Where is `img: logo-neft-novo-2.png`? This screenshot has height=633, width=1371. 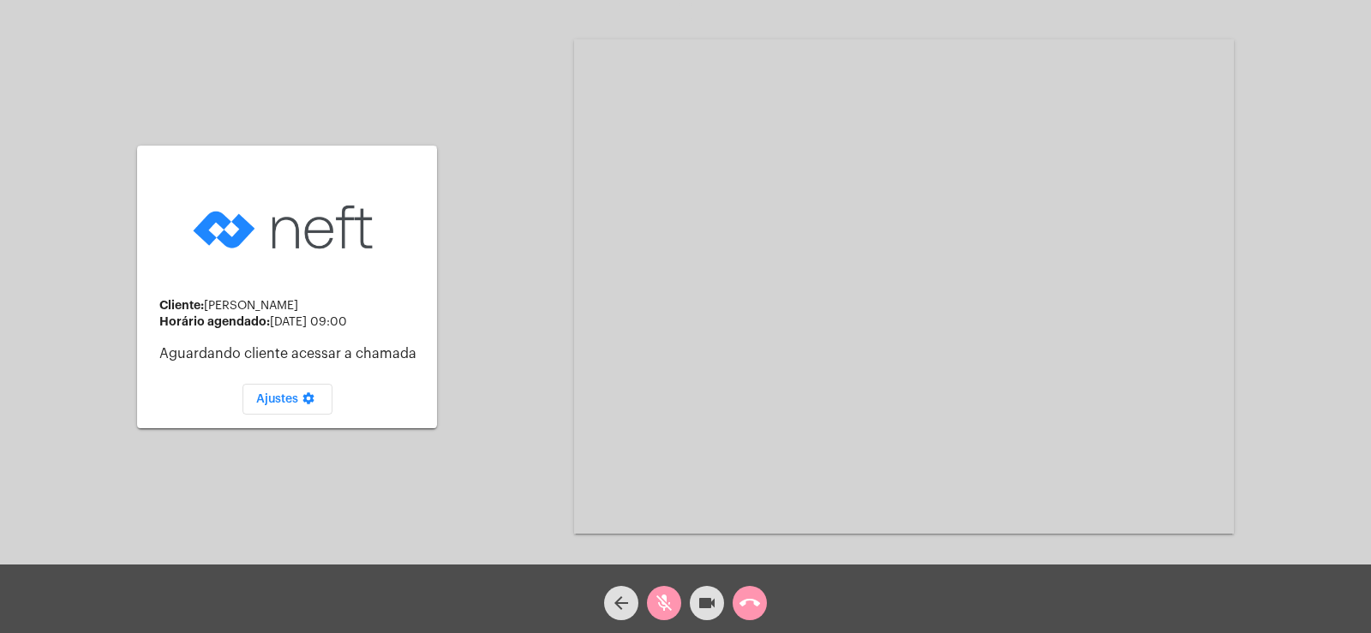 img: logo-neft-novo-2.png is located at coordinates (287, 227).